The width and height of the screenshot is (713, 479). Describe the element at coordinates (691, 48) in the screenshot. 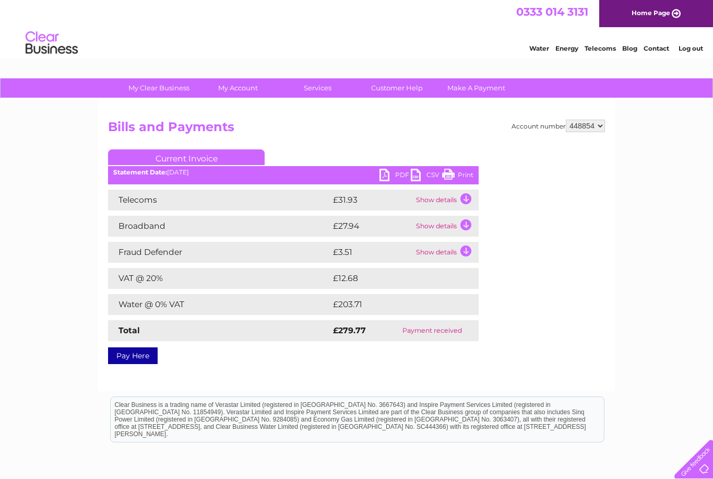

I see `a: Log out` at that location.